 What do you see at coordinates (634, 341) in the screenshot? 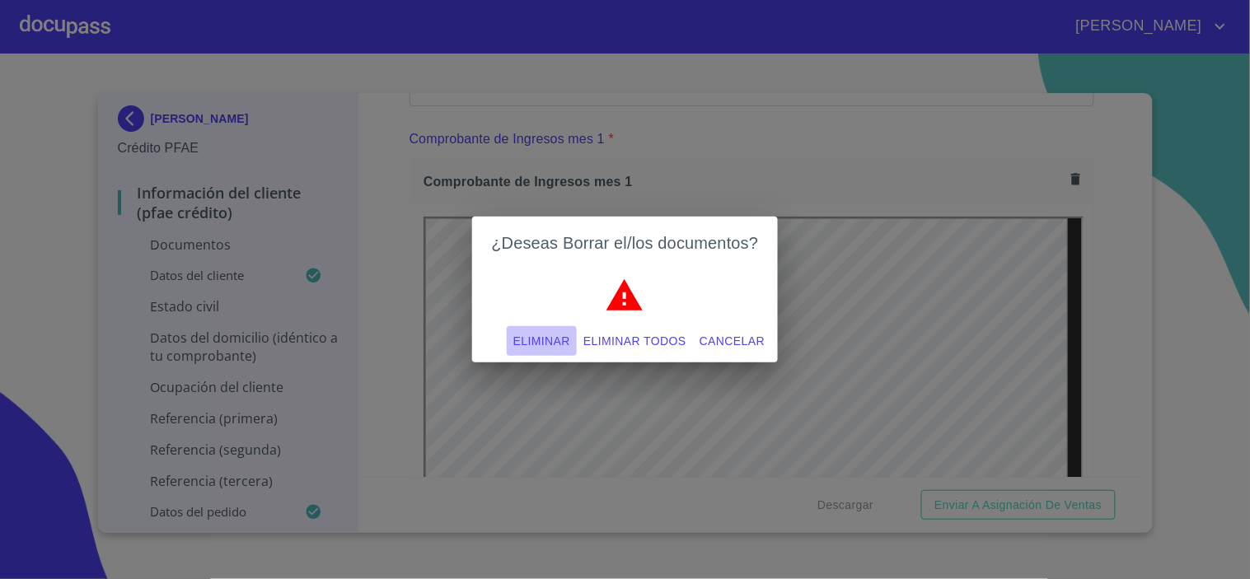
I see `span: Eliminar todos` at bounding box center [634, 341].